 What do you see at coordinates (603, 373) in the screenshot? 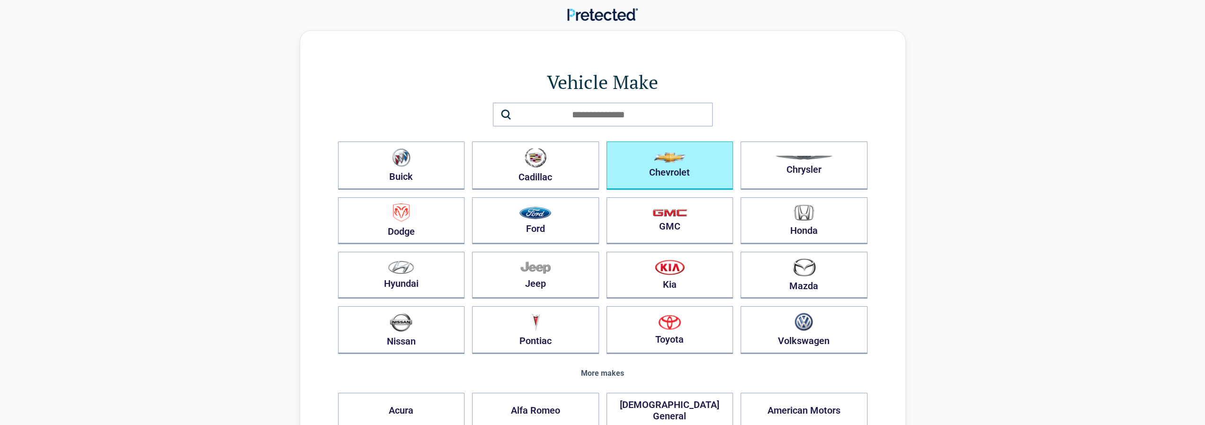
I see `div: More makes` at bounding box center [603, 373].